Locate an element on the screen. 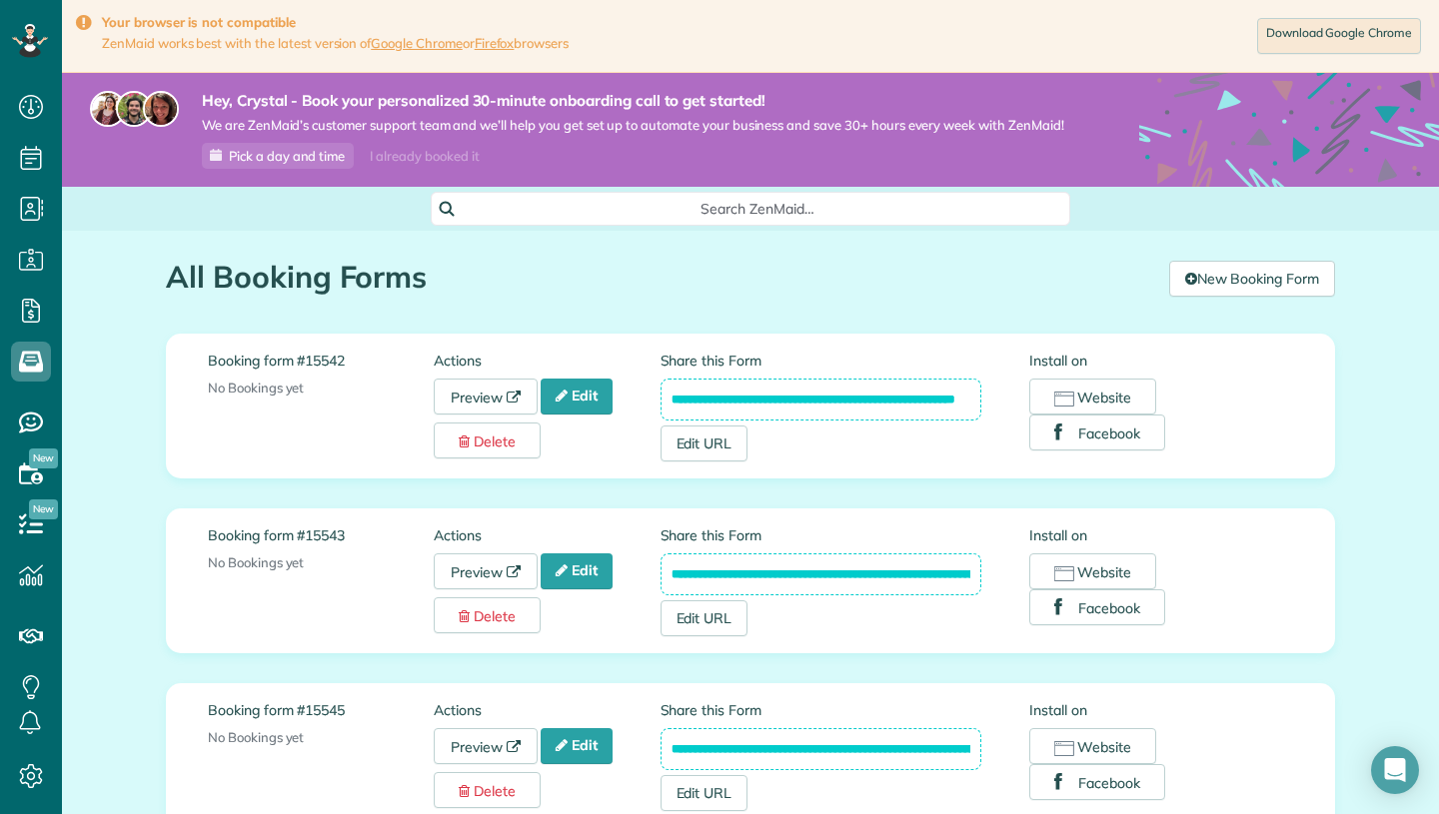  a: Download Google Chrome is located at coordinates (1339, 36).